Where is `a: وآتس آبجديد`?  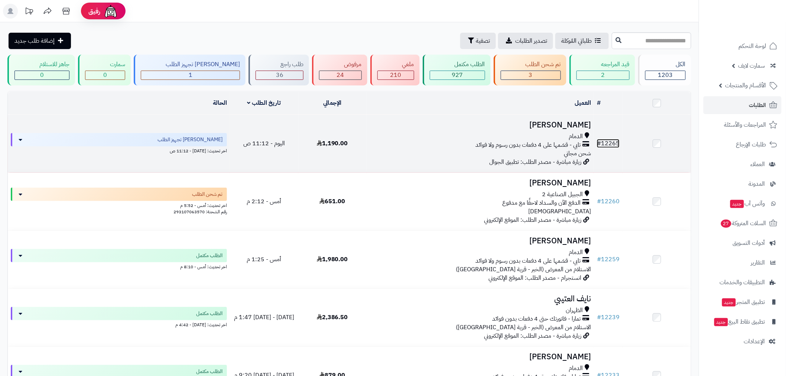 a: وآتس آبجديد is located at coordinates (742, 203).